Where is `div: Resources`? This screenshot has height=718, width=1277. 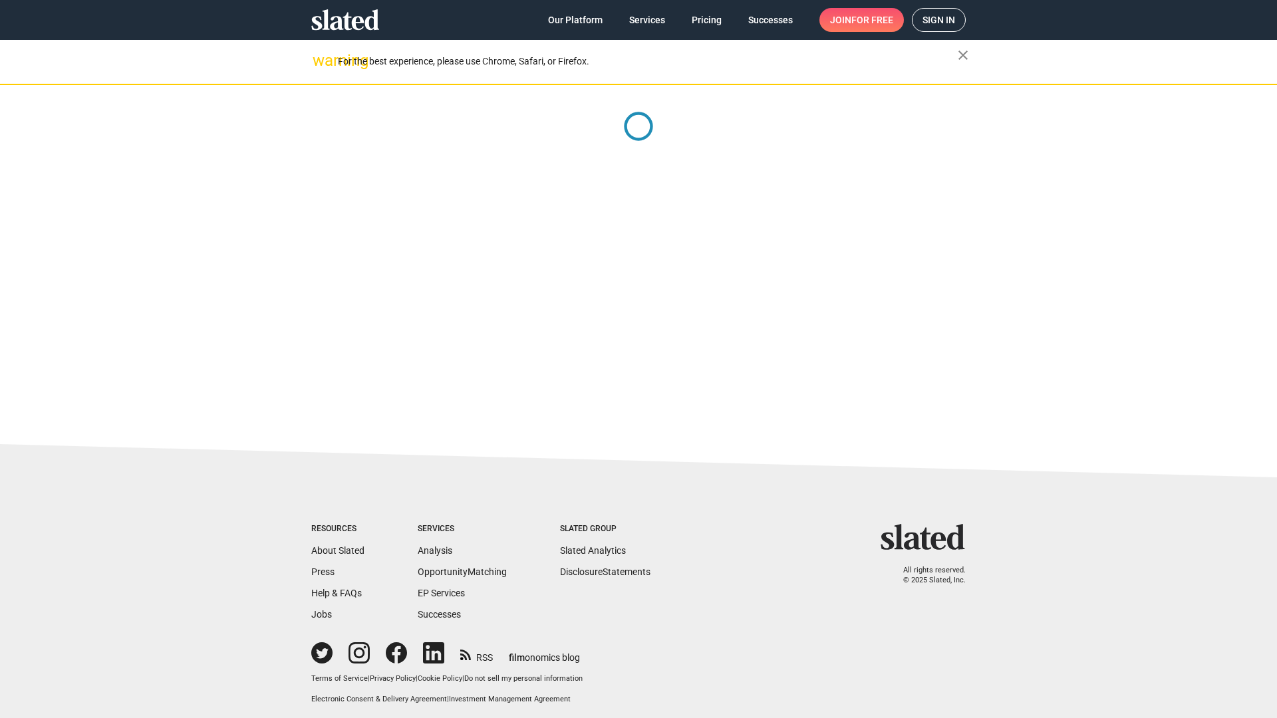 div: Resources is located at coordinates (338, 529).